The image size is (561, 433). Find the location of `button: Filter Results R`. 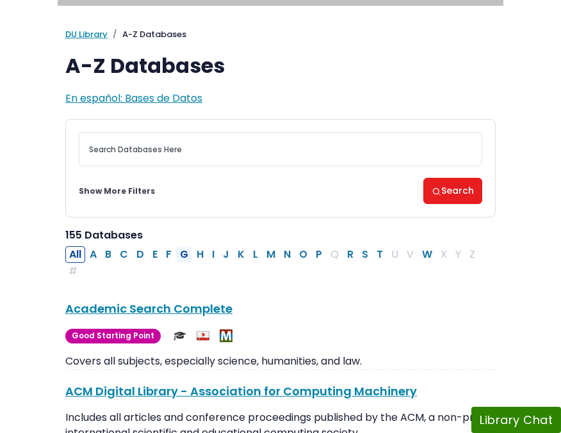

button: Filter Results R is located at coordinates (350, 255).